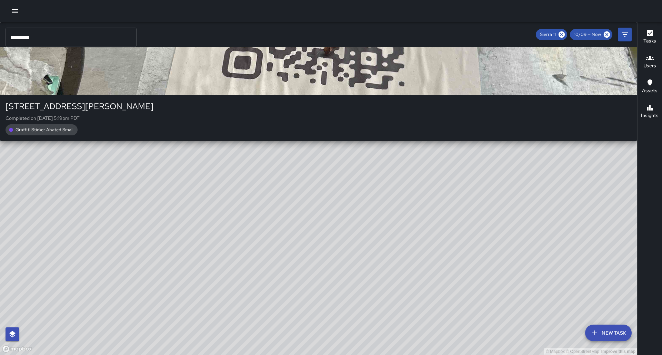  What do you see at coordinates (650, 66) in the screenshot?
I see `h6: Users` at bounding box center [650, 66].